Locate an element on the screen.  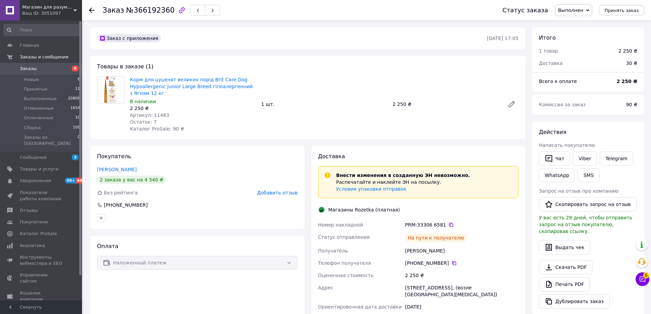
span: 1654 is located at coordinates (75, 108).